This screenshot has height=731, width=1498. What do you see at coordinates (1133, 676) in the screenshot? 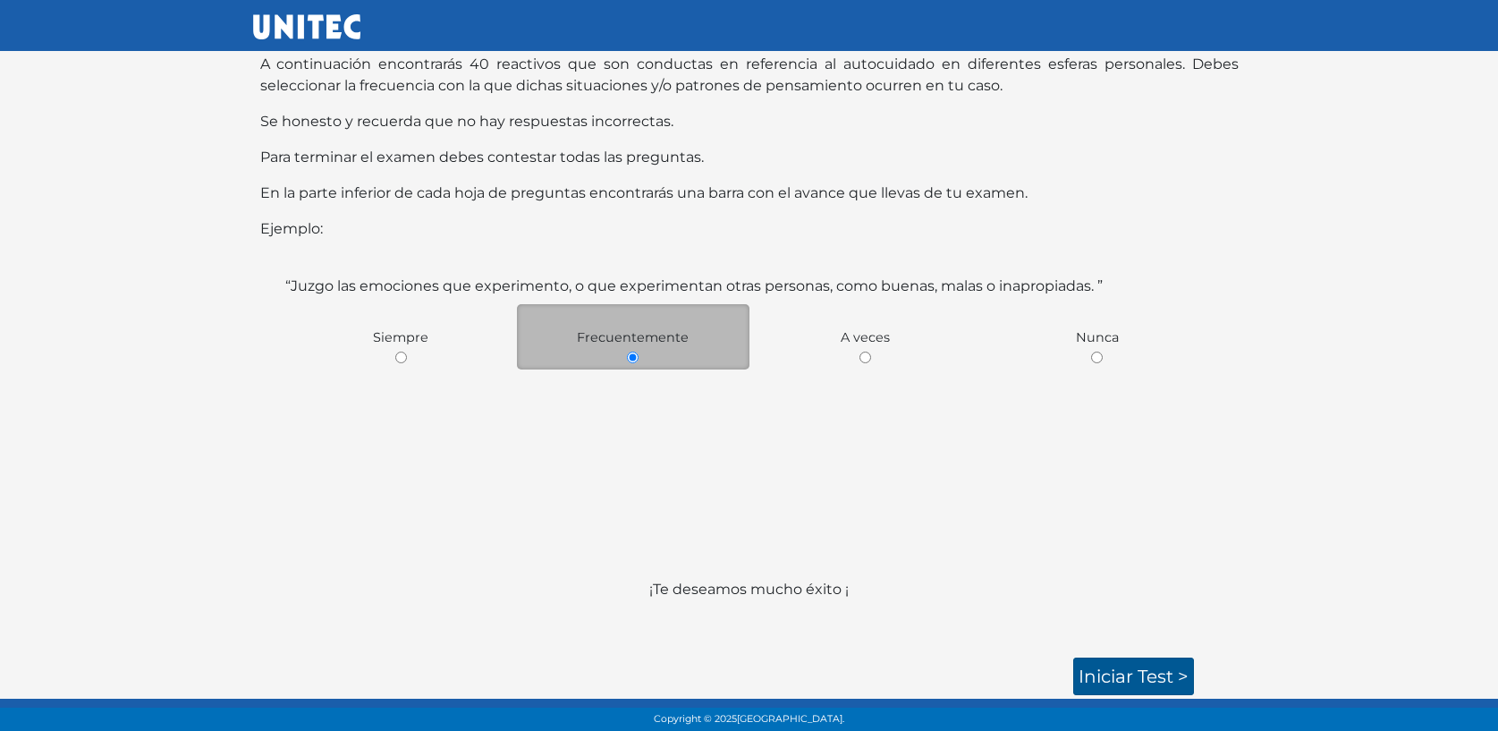
I see `a: Iniciar test >` at bounding box center [1133, 676].